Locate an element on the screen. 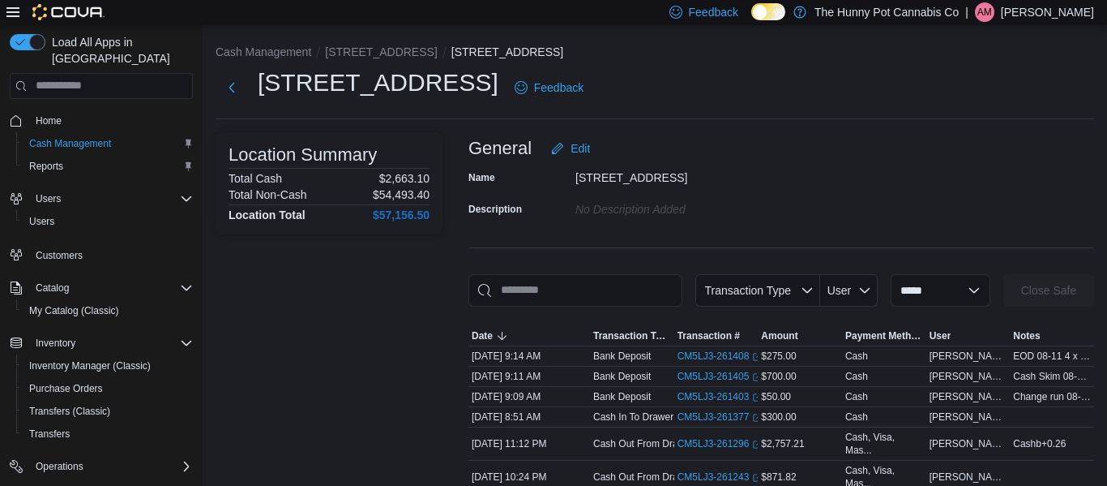  label: Name is located at coordinates (481, 178).